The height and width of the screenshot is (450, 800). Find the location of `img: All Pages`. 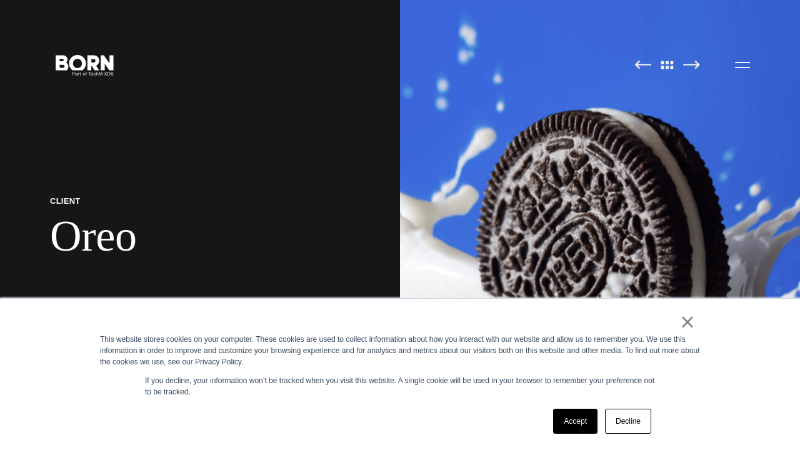

img: All Pages is located at coordinates (668, 64).